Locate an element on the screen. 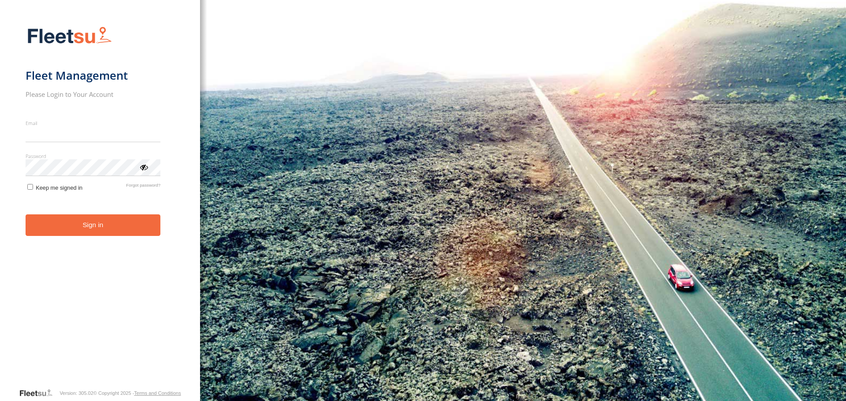 This screenshot has width=846, height=401. a: Terms and Conditions is located at coordinates (157, 393).